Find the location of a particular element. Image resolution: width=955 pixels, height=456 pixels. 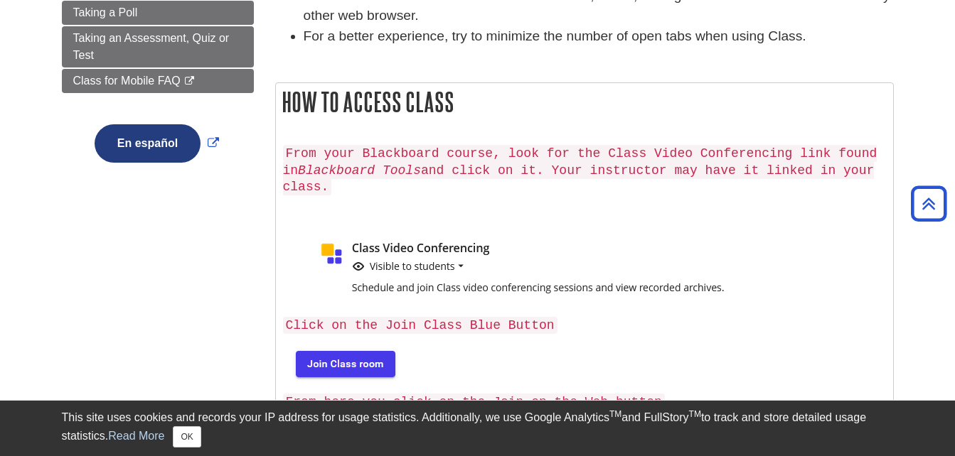

a: Link opens in new window is located at coordinates (156, 143).